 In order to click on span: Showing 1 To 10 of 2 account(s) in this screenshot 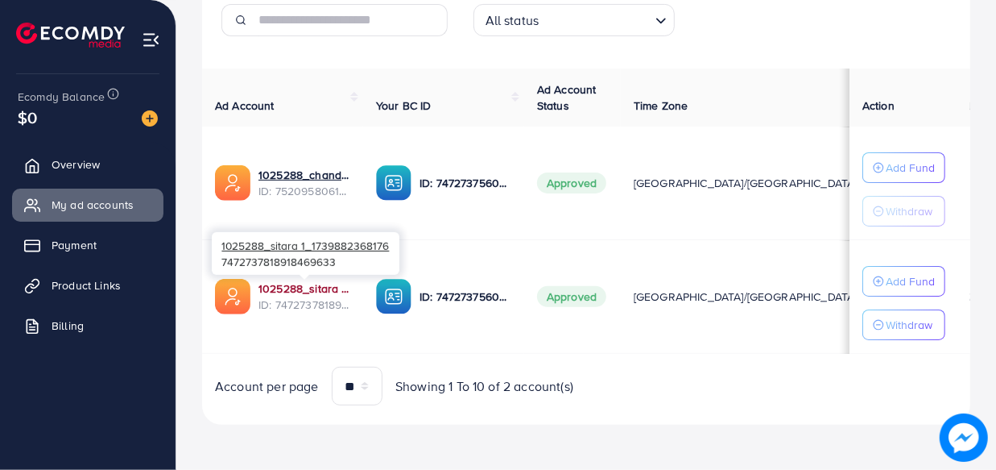, I will do `click(484, 386)`.